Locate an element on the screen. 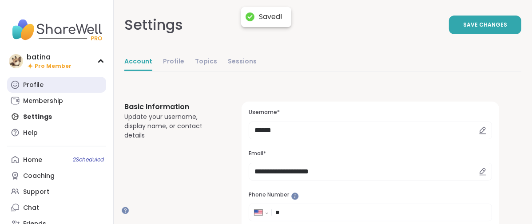 The width and height of the screenshot is (532, 224). h3: Phone Number is located at coordinates (370, 195).